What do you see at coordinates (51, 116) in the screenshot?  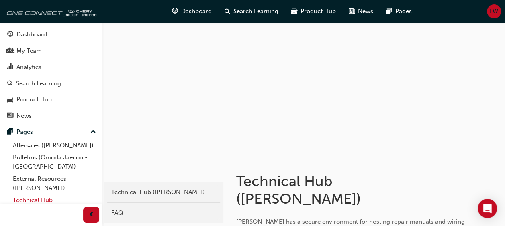 I see `a: News` at bounding box center [51, 116].